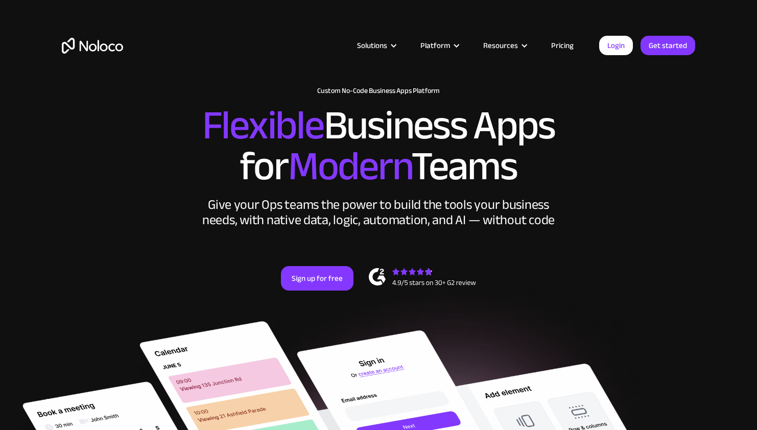 Image resolution: width=757 pixels, height=430 pixels. I want to click on a: home, so click(92, 45).